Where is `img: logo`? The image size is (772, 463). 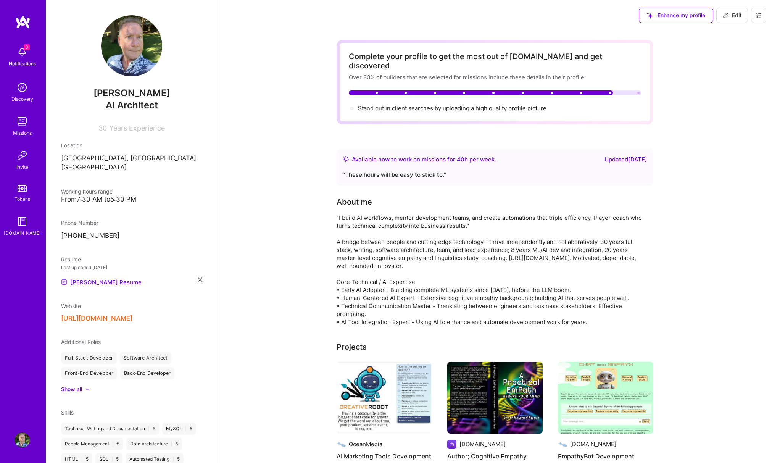
img: logo is located at coordinates (23, 22).